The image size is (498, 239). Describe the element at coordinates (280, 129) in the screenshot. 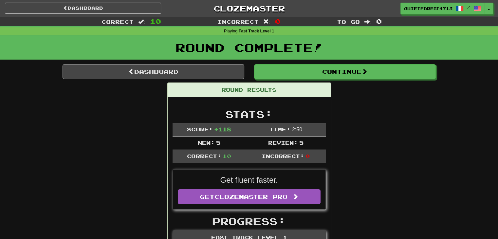

I see `span: Time:` at that location.